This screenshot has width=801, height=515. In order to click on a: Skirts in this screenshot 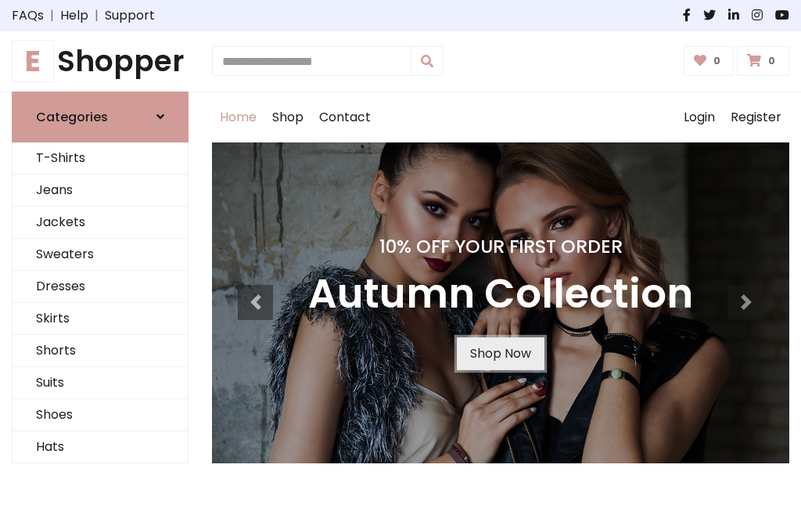, I will do `click(100, 318)`.